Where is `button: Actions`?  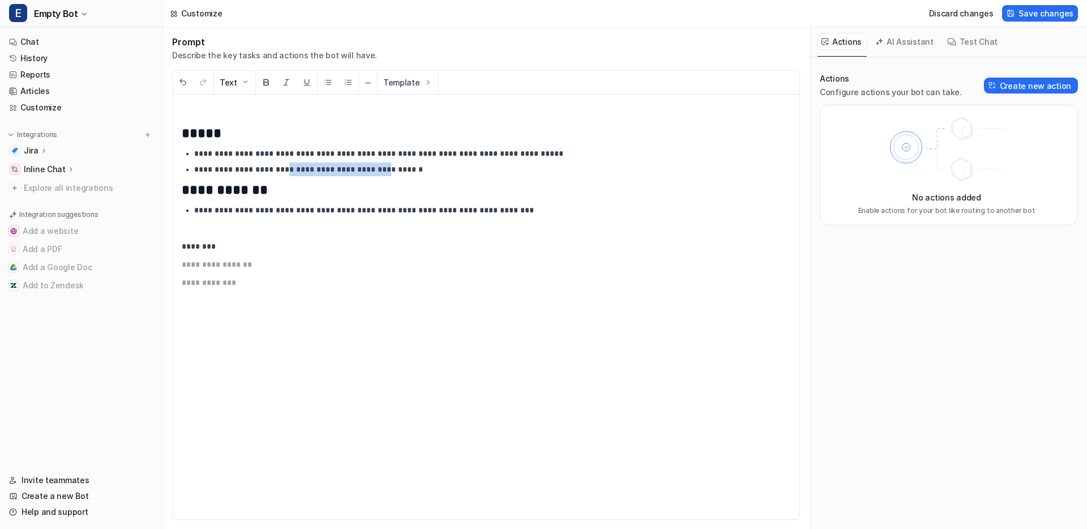
button: Actions is located at coordinates (842, 41).